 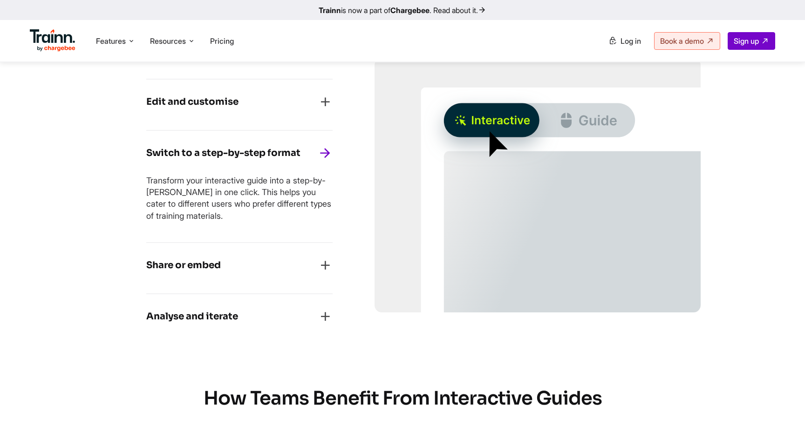 What do you see at coordinates (687, 41) in the screenshot?
I see `a: Book a demo` at bounding box center [687, 41].